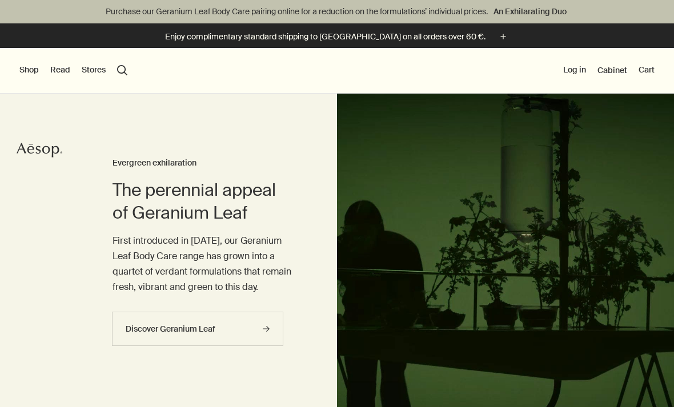  What do you see at coordinates (574, 70) in the screenshot?
I see `button: Log in` at bounding box center [574, 70].